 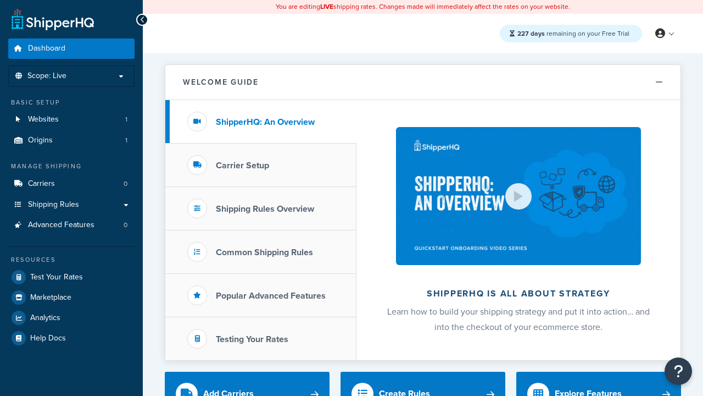 I want to click on span: Test Your Rates, so click(x=57, y=277).